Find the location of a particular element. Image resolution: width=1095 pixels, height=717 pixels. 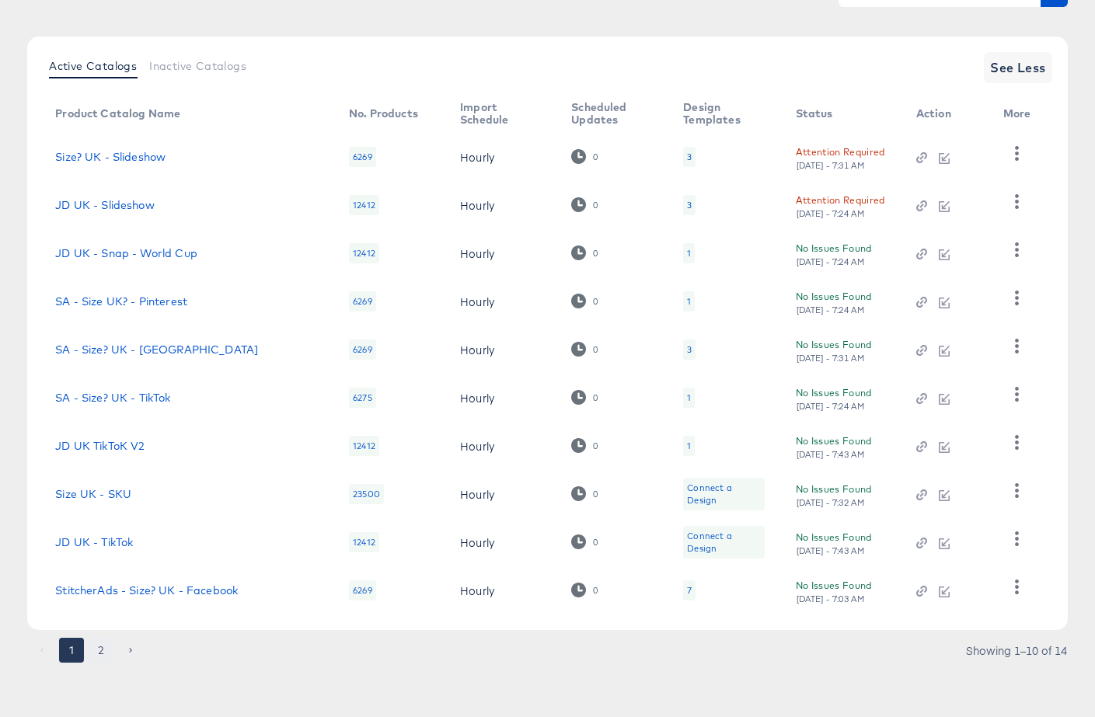

a: SA - Size UK? - Pinterest is located at coordinates (121, 302).